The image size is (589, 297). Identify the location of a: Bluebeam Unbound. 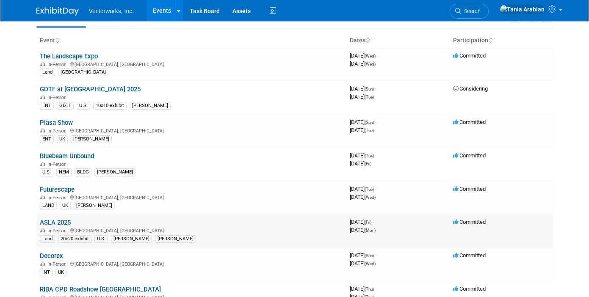
(67, 156).